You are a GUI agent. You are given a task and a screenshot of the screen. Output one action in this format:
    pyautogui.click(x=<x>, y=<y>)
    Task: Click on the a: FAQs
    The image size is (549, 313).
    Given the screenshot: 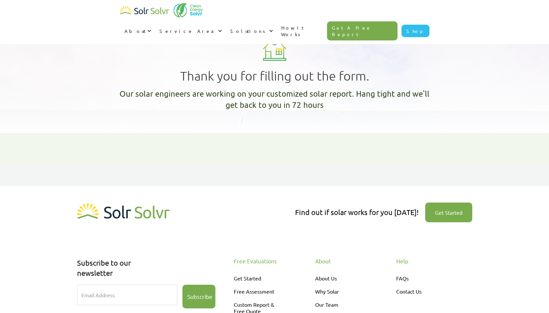 What is the action you would take?
    pyautogui.click(x=424, y=278)
    